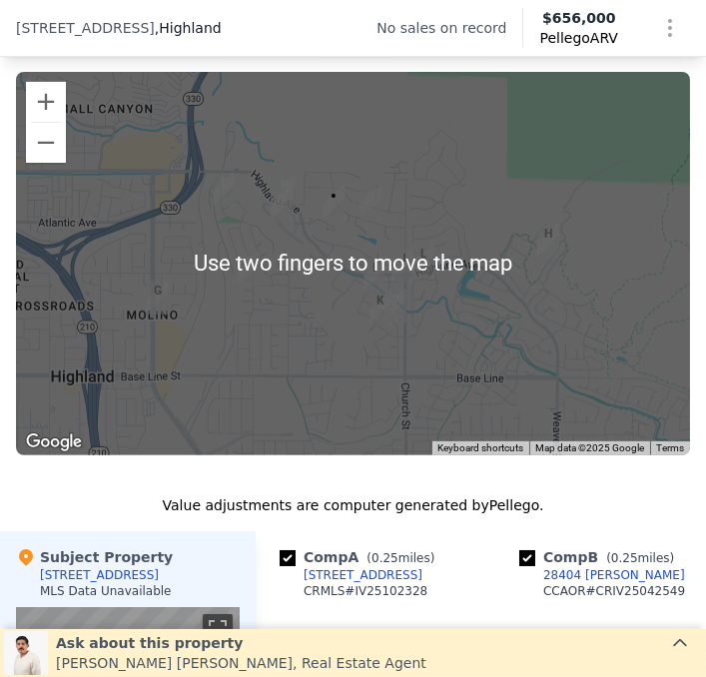 The width and height of the screenshot is (706, 677). What do you see at coordinates (26, 653) in the screenshot?
I see `img: Leo Gutierrez` at bounding box center [26, 653].